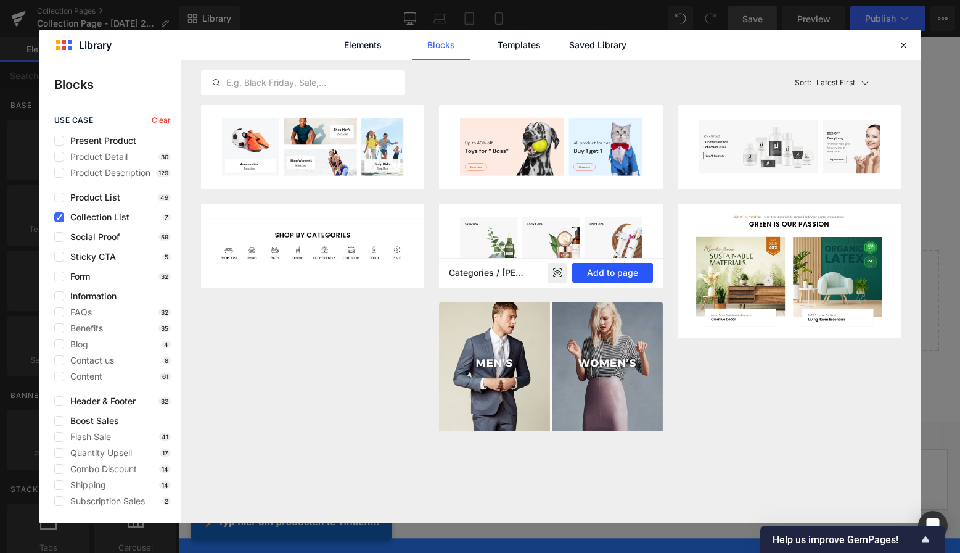 This screenshot has width=960, height=553. What do you see at coordinates (166, 344) in the screenshot?
I see `p: 4` at bounding box center [166, 344].